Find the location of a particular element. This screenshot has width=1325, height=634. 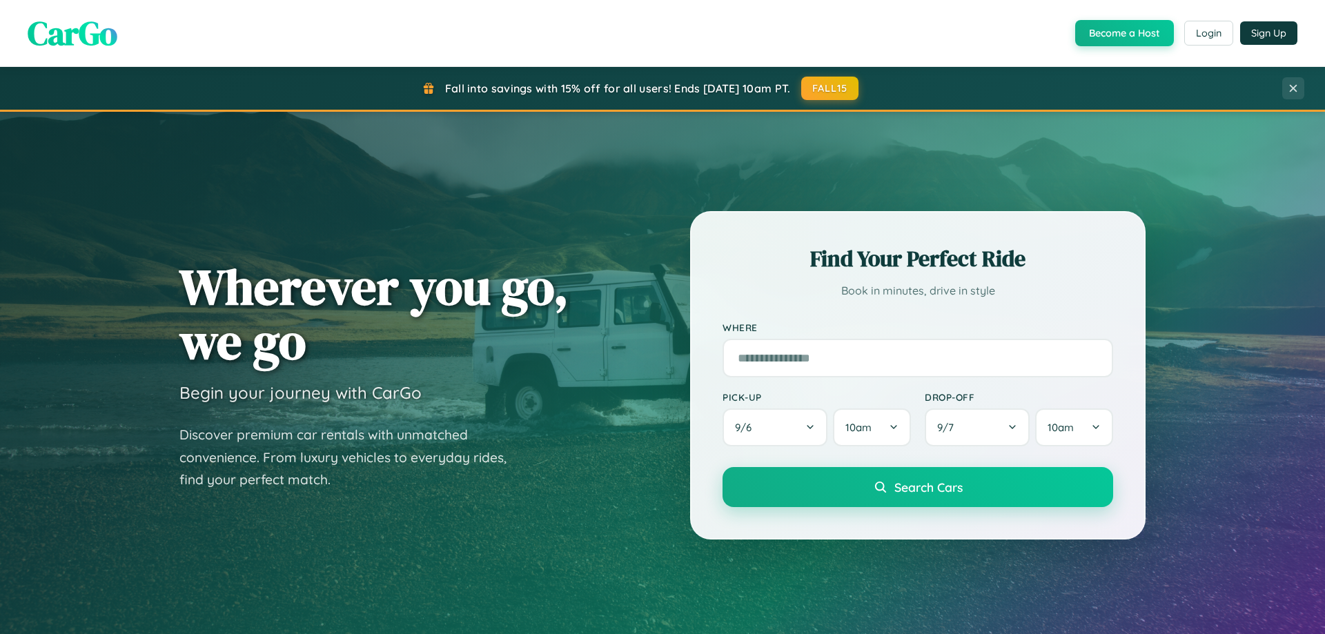

h1: Wherever you go, we go is located at coordinates (374, 314).